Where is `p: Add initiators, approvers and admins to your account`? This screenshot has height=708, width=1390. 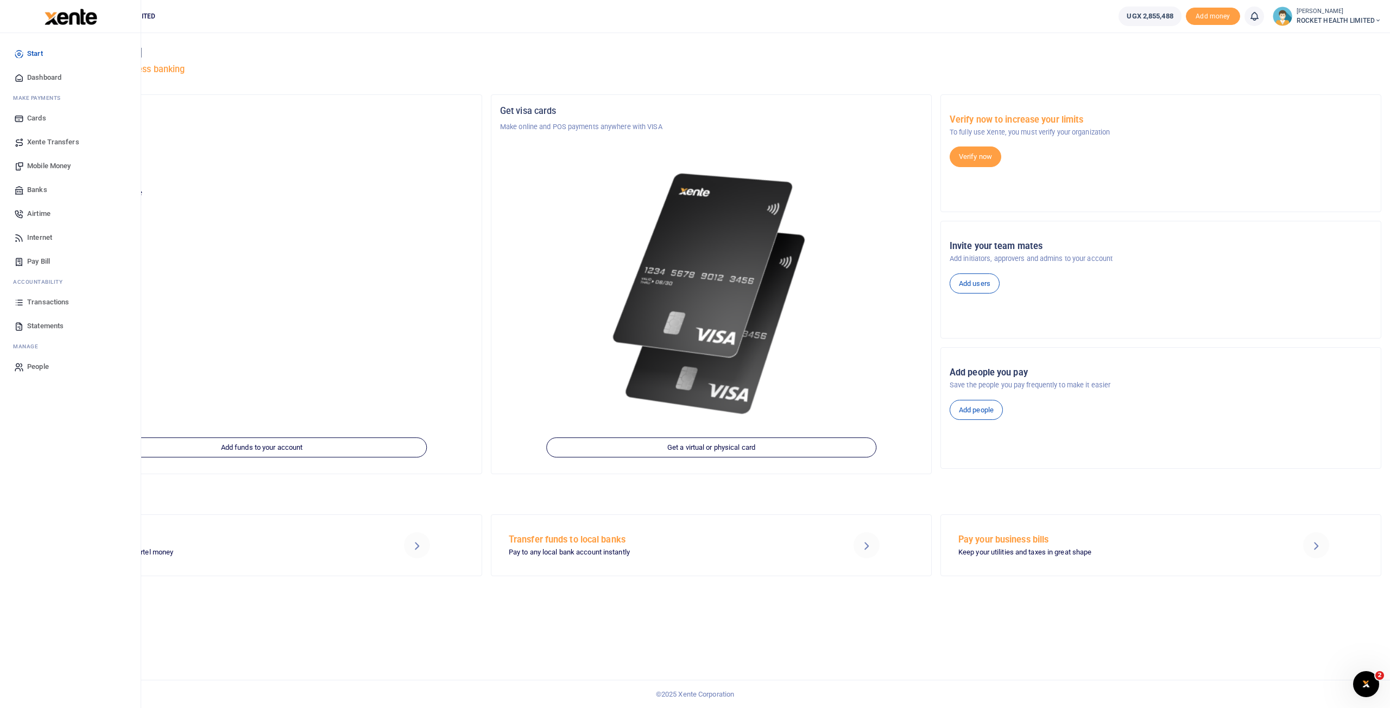
p: Add initiators, approvers and admins to your account is located at coordinates (1160, 259).